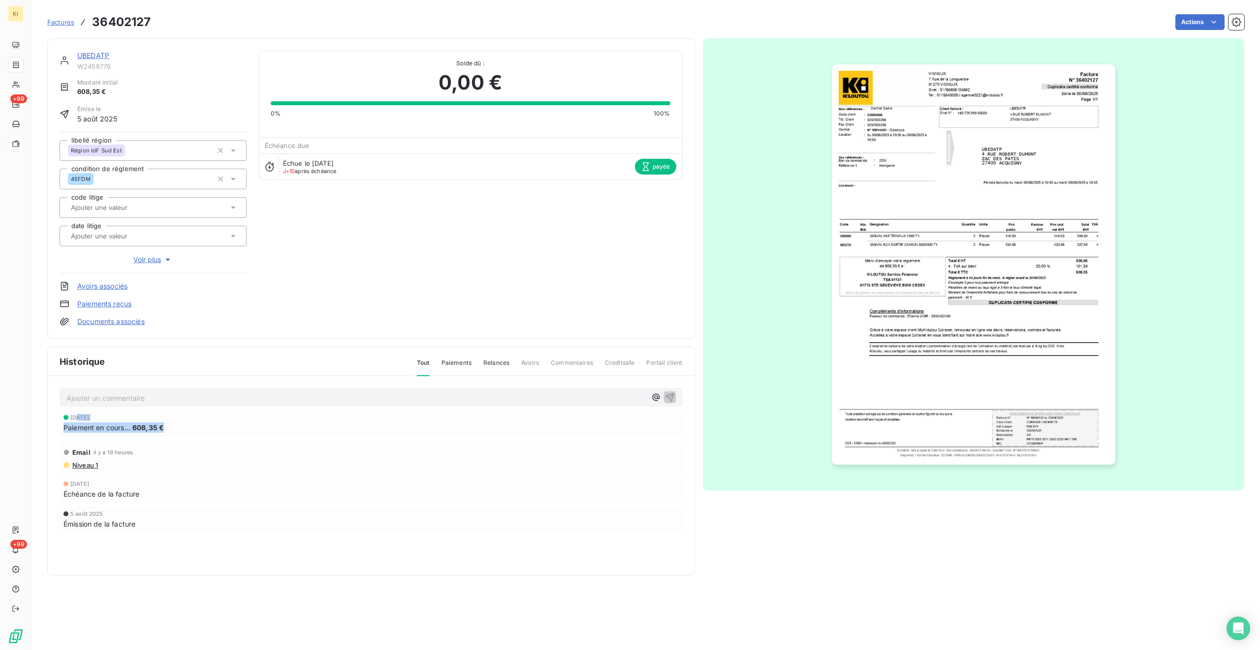 The image size is (1260, 650). Describe the element at coordinates (61, 22) in the screenshot. I see `span: Factures` at that location.